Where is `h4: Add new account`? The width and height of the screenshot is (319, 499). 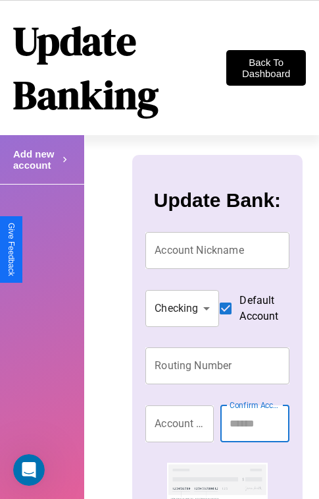 h4: Add new account is located at coordinates (36, 159).